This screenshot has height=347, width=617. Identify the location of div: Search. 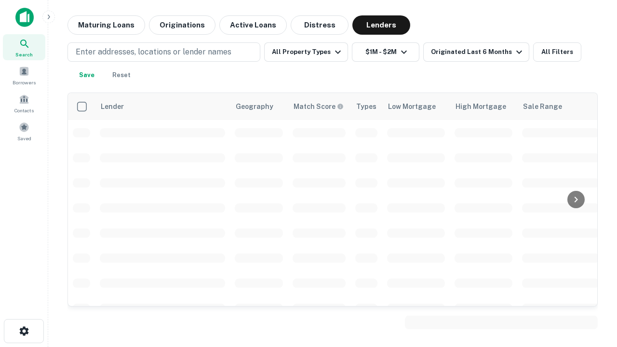
(24, 47).